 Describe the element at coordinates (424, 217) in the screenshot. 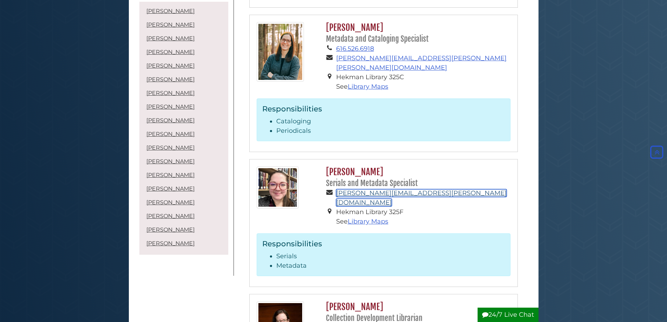

I see `li: Hekman Library 325F See` at that location.